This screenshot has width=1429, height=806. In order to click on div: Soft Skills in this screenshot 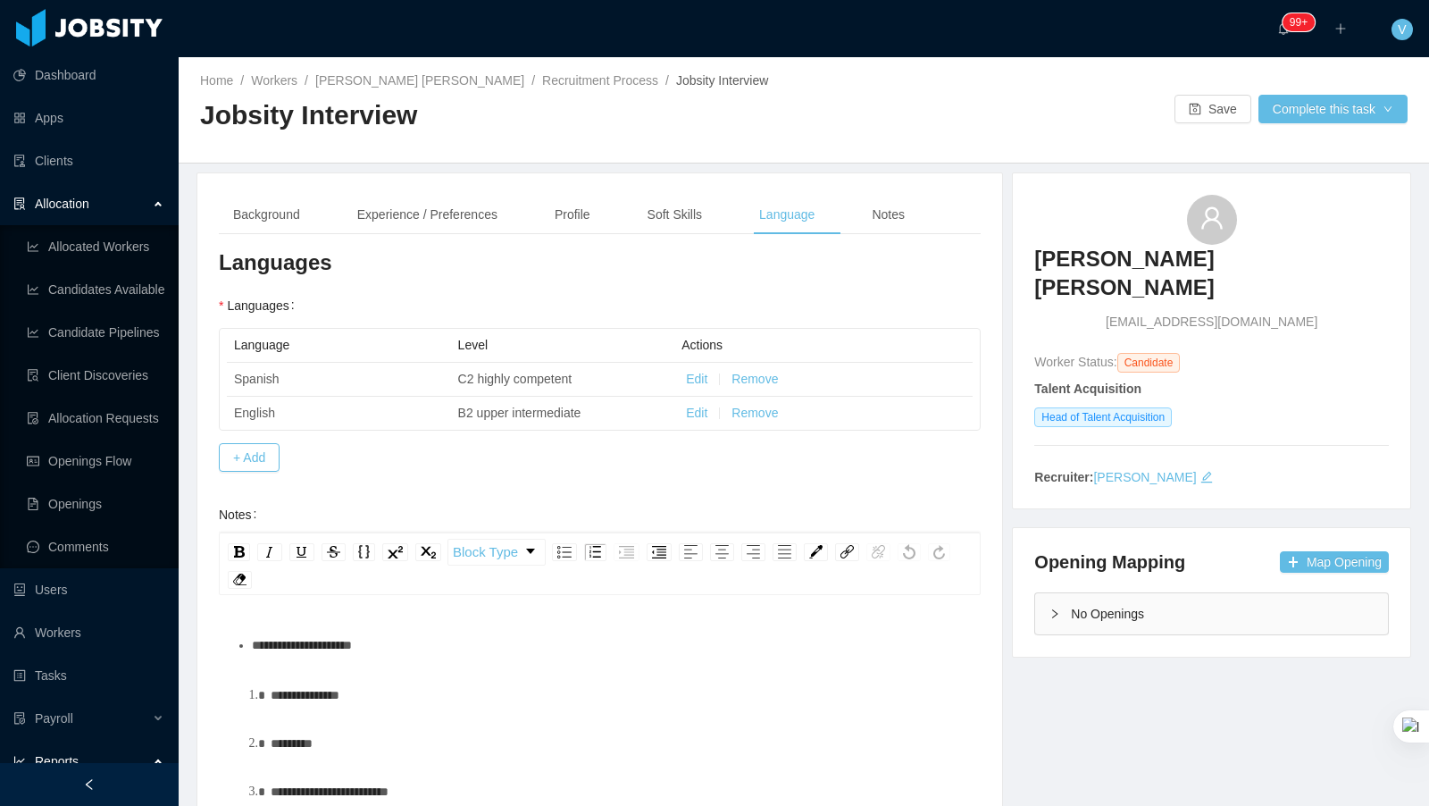, I will do `click(674, 214)`.